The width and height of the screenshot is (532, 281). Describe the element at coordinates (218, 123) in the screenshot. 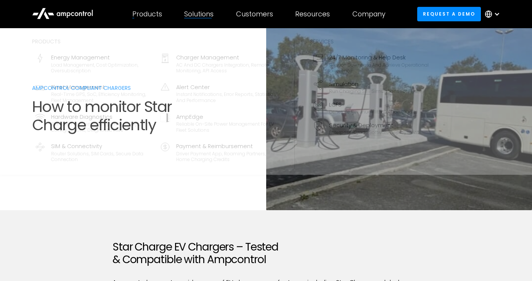

I see `a: AmpEdgeReliable On-site Power Management for EV Fleet Solutions` at that location.